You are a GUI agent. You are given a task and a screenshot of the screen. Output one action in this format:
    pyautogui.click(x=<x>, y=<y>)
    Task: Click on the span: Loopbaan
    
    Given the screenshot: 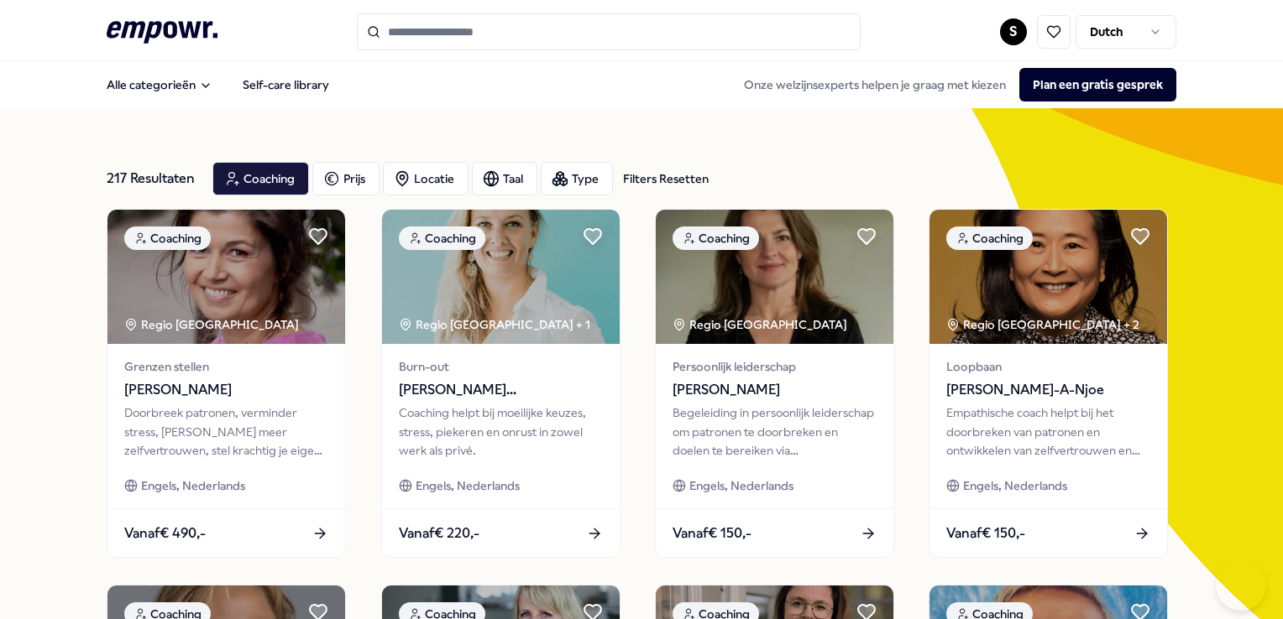 What is the action you would take?
    pyautogui.click(x=1048, y=367)
    